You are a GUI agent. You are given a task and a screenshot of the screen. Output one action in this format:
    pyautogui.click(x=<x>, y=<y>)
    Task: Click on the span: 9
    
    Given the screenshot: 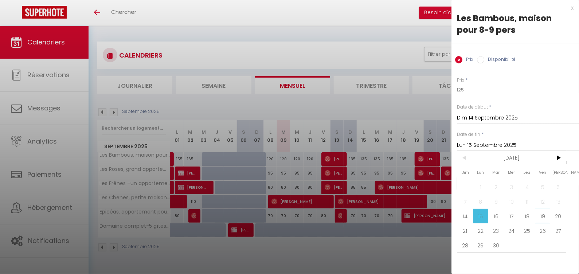 What is the action you would take?
    pyautogui.click(x=496, y=202)
    